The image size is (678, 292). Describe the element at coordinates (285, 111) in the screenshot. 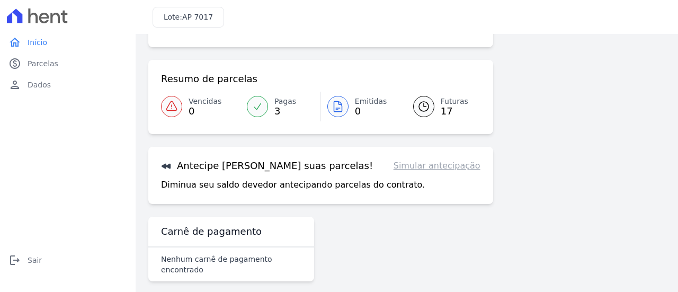

I see `span: 3` at that location.